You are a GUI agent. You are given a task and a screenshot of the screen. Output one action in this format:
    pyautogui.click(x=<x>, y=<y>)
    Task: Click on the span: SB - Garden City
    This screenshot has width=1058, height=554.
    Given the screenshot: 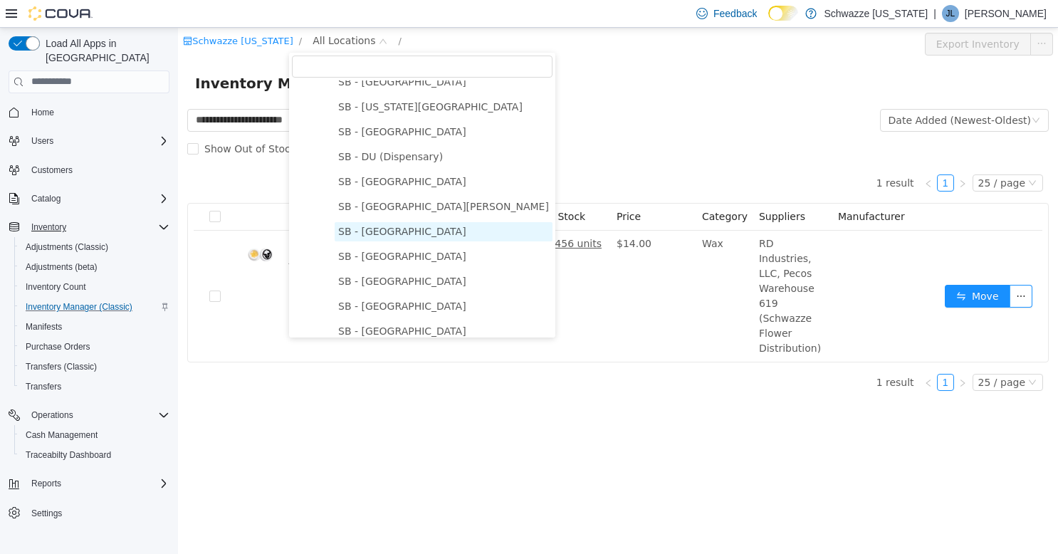 What is the action you would take?
    pyautogui.click(x=266, y=204)
    